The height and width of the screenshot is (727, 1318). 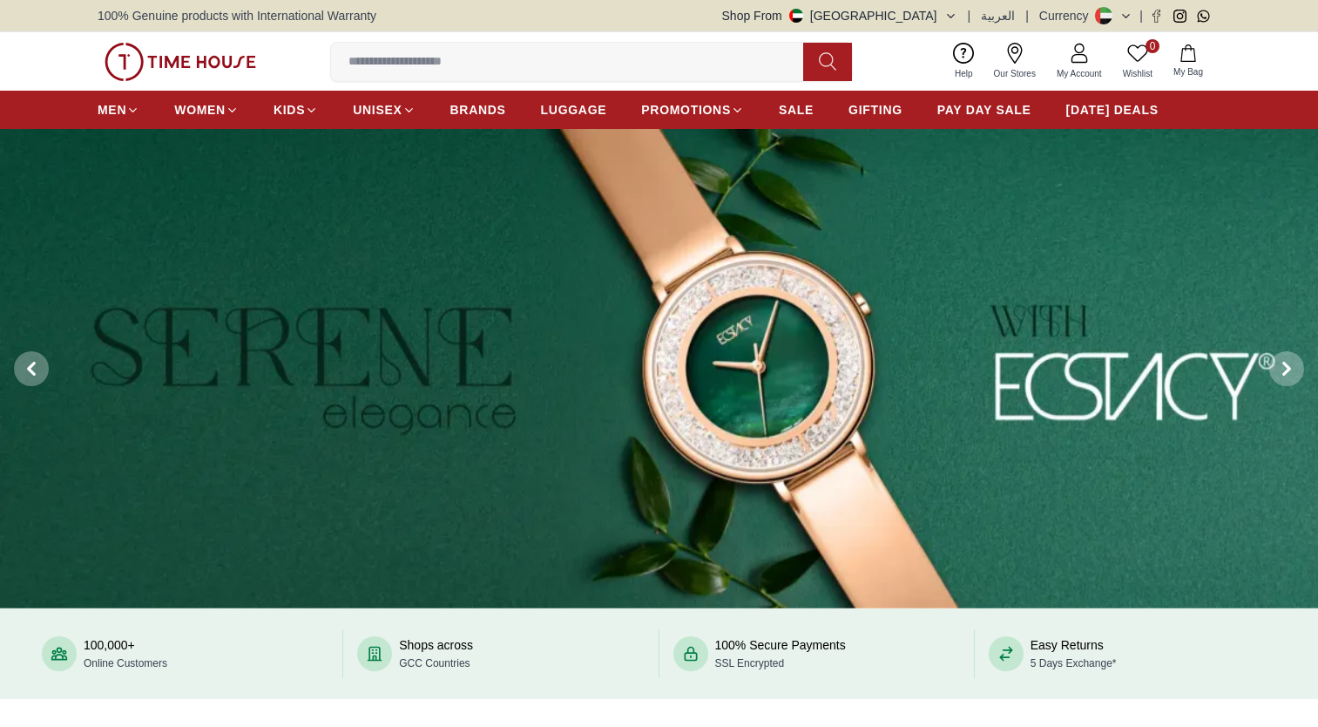 What do you see at coordinates (574, 110) in the screenshot?
I see `a: LUGGAGE` at bounding box center [574, 110].